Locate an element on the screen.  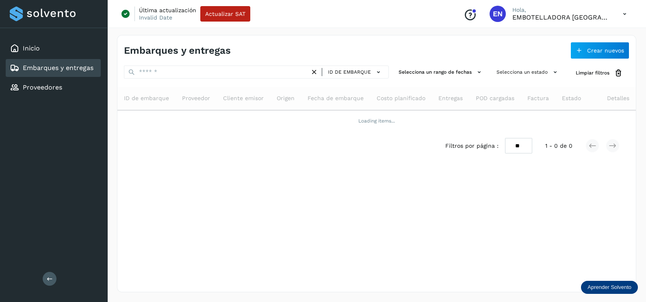
p: Aprender Solvento is located at coordinates (610, 287).